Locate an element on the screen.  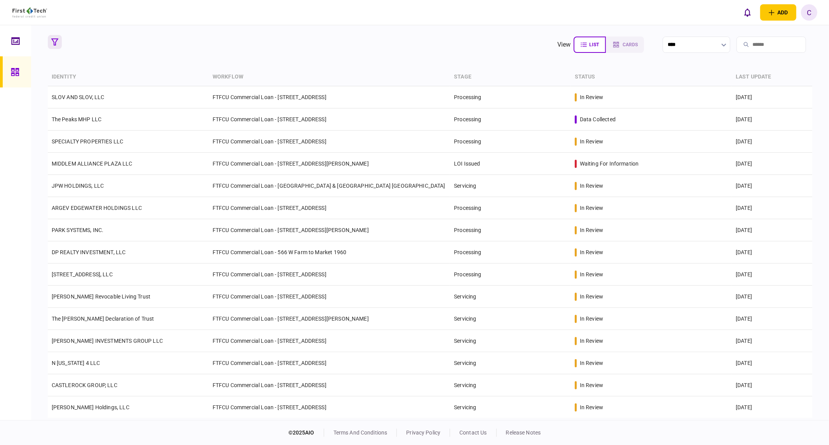
th: stage is located at coordinates (510, 77).